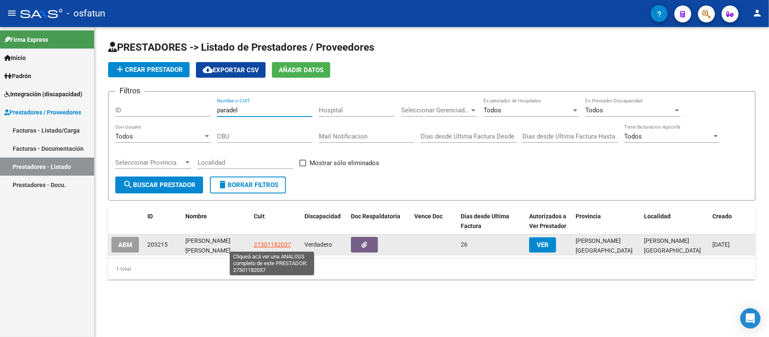  I want to click on span: PRESTADORES -> Listado de Prestadores / Proveedores, so click(241, 47).